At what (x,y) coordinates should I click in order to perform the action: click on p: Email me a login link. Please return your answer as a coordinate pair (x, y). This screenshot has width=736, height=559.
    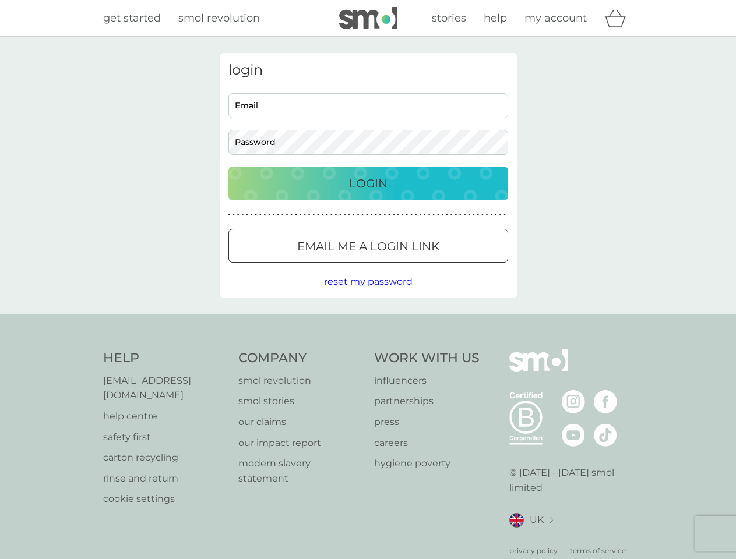
    Looking at the image, I should click on (368, 246).